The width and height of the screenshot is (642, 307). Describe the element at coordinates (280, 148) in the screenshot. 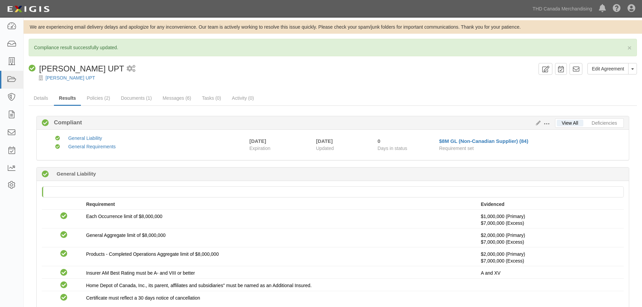

I see `span: Expiration` at that location.